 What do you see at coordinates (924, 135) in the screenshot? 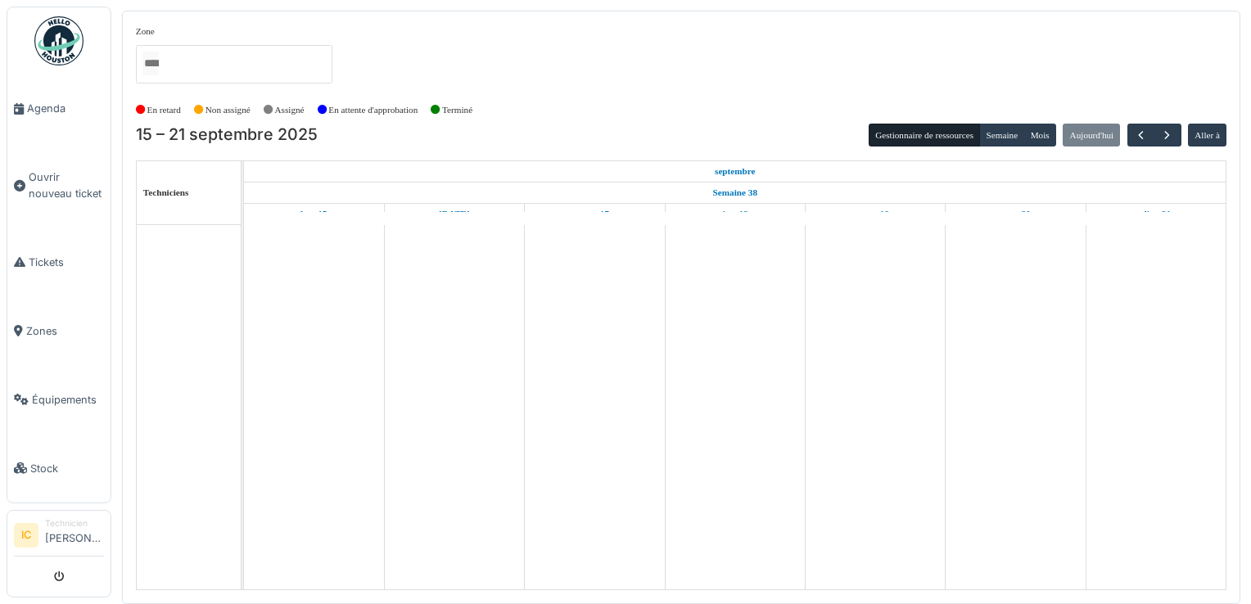
I see `button: Gestionnaire de ressources` at bounding box center [924, 135].